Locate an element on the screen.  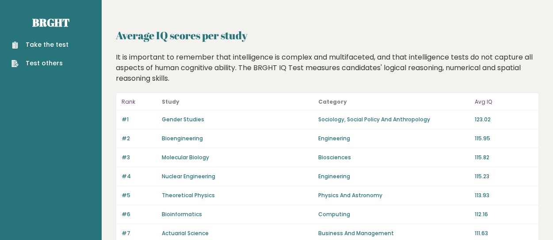
a: Theoretical Physics is located at coordinates (188, 195).